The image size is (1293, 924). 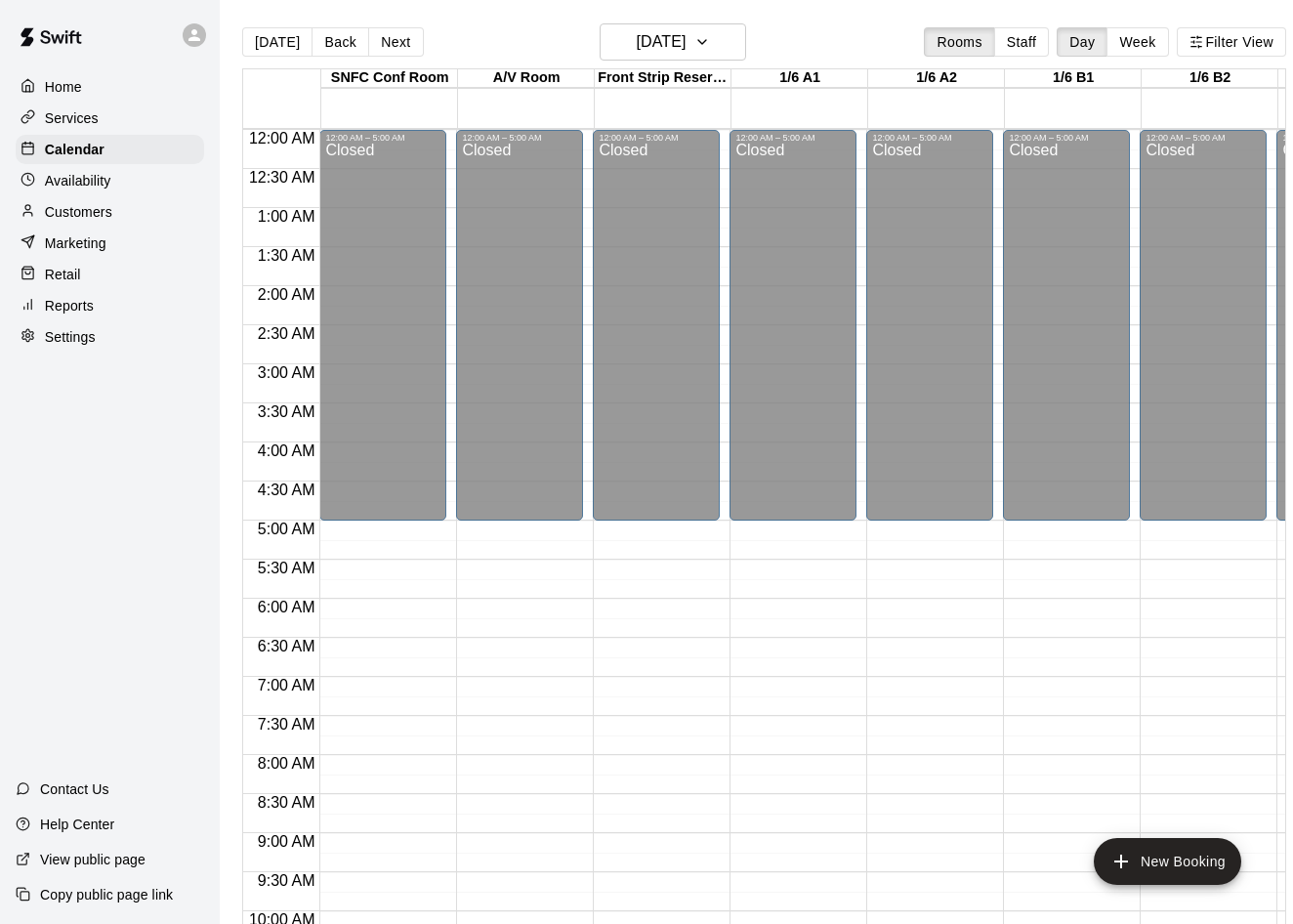 I want to click on p: Home, so click(x=63, y=87).